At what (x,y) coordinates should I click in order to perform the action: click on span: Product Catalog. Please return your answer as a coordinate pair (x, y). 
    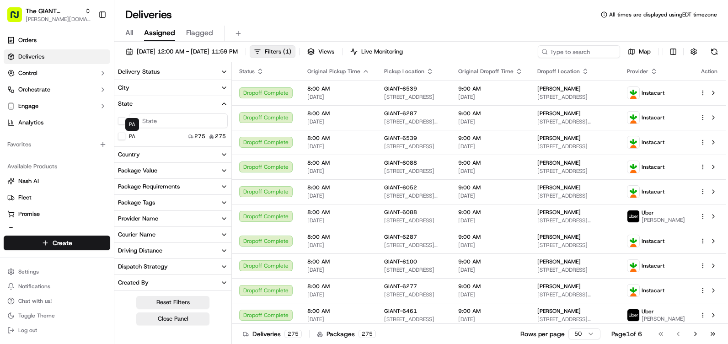
    Looking at the image, I should click on (40, 231).